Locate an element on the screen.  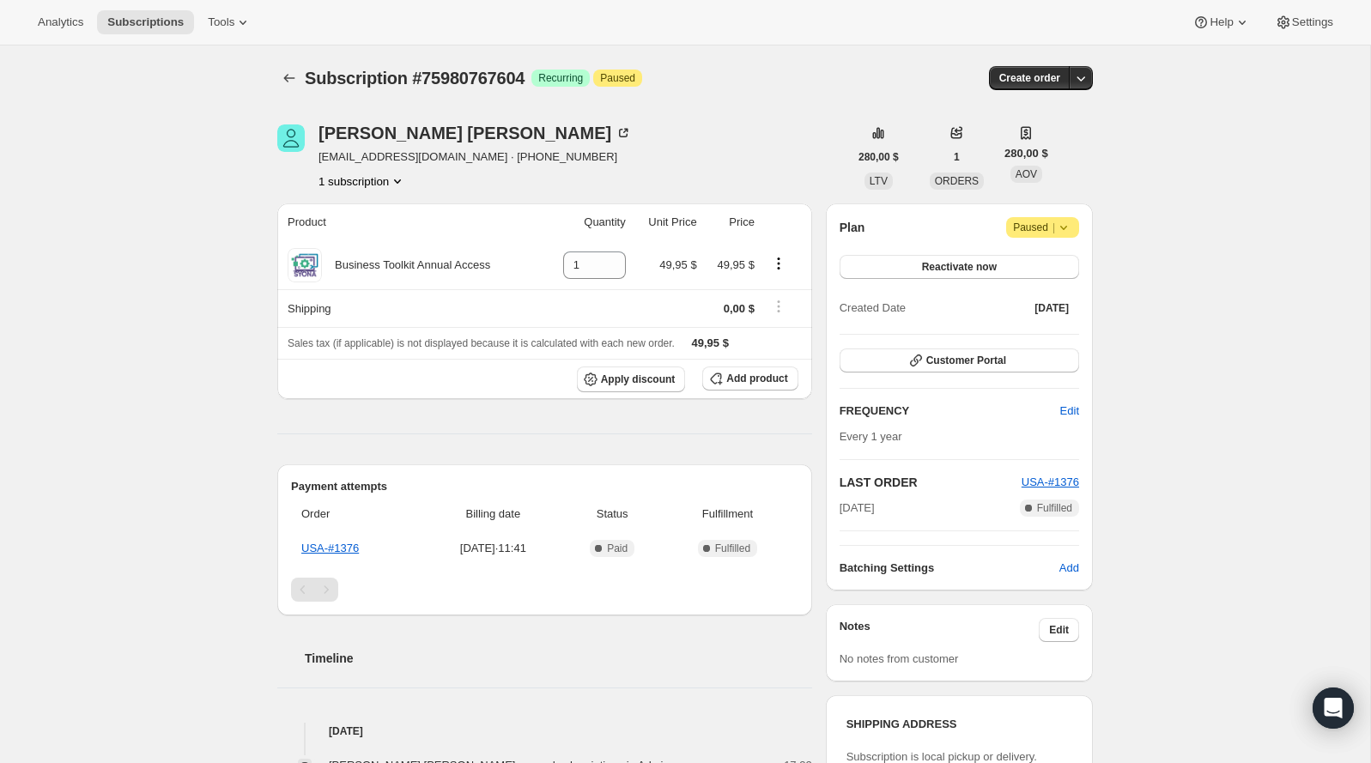
nav: Paginación is located at coordinates (544, 590).